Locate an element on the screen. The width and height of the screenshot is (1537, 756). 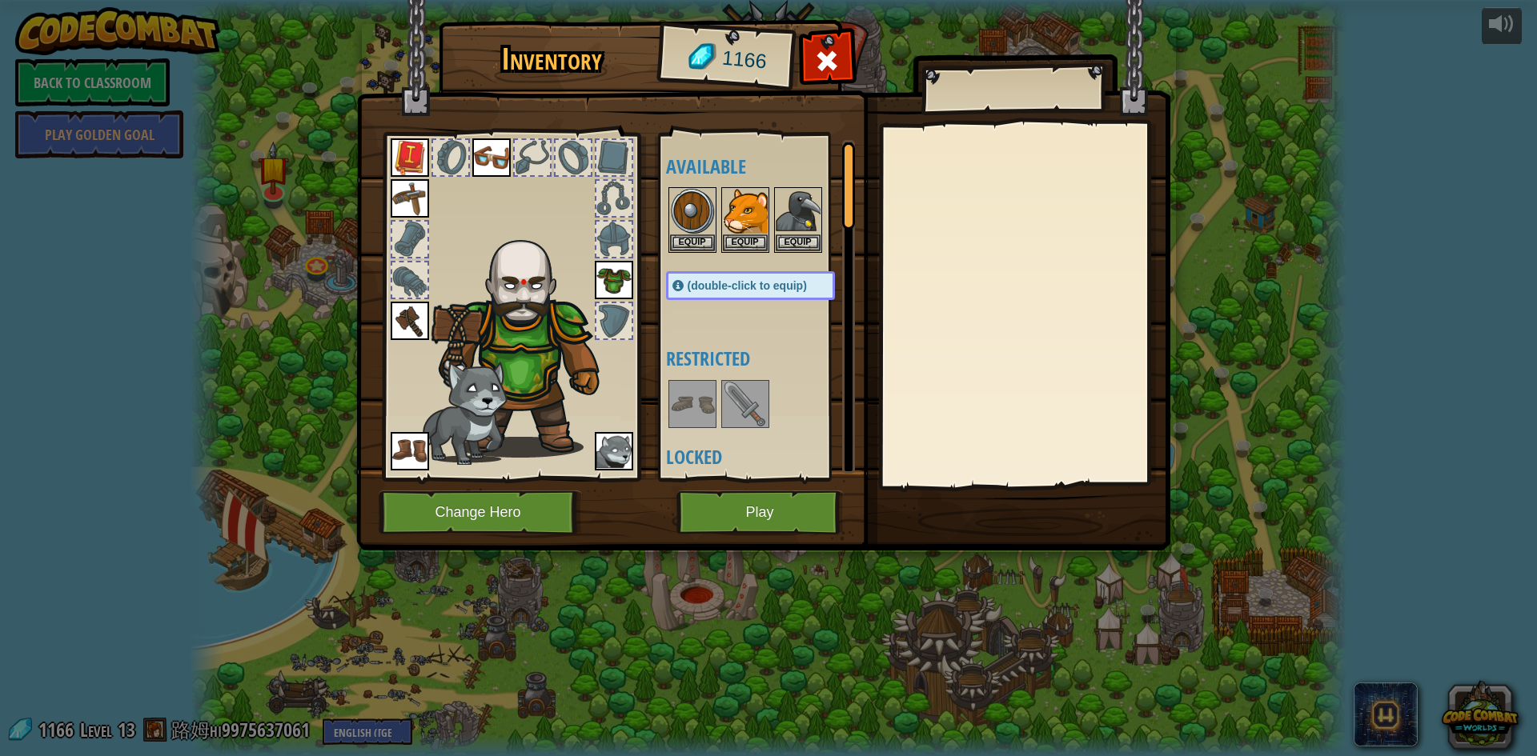
span: (double-click to equip) is located at coordinates (747, 286).